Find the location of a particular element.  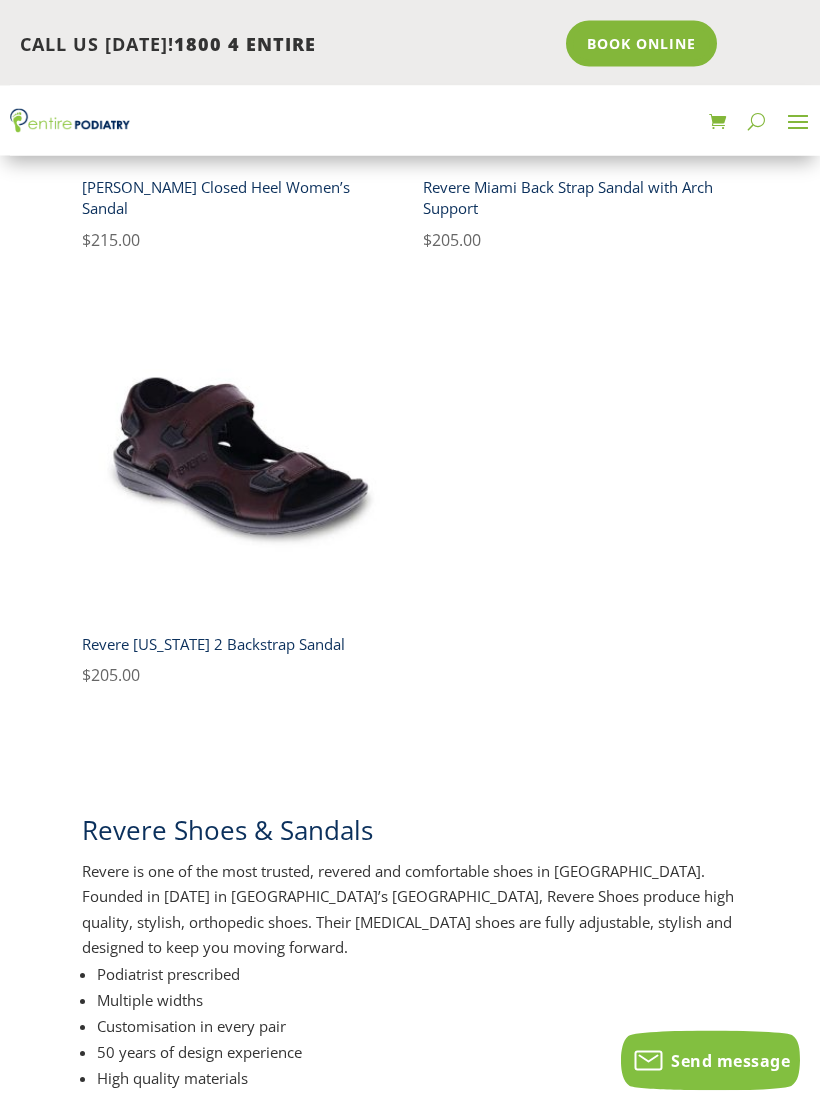

li: Customisation in every pair is located at coordinates (417, 1027).